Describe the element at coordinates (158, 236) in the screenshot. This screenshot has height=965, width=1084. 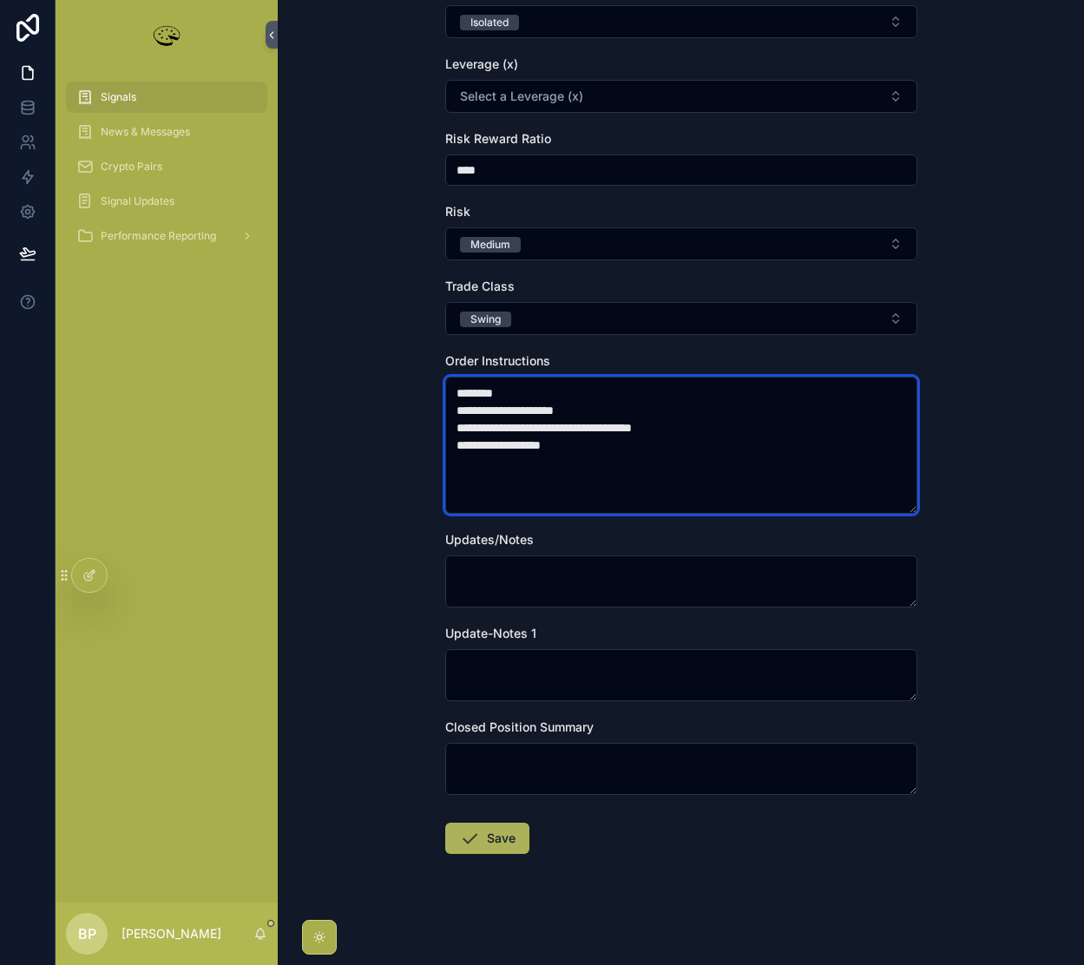
I see `span: Performance Reporting` at that location.